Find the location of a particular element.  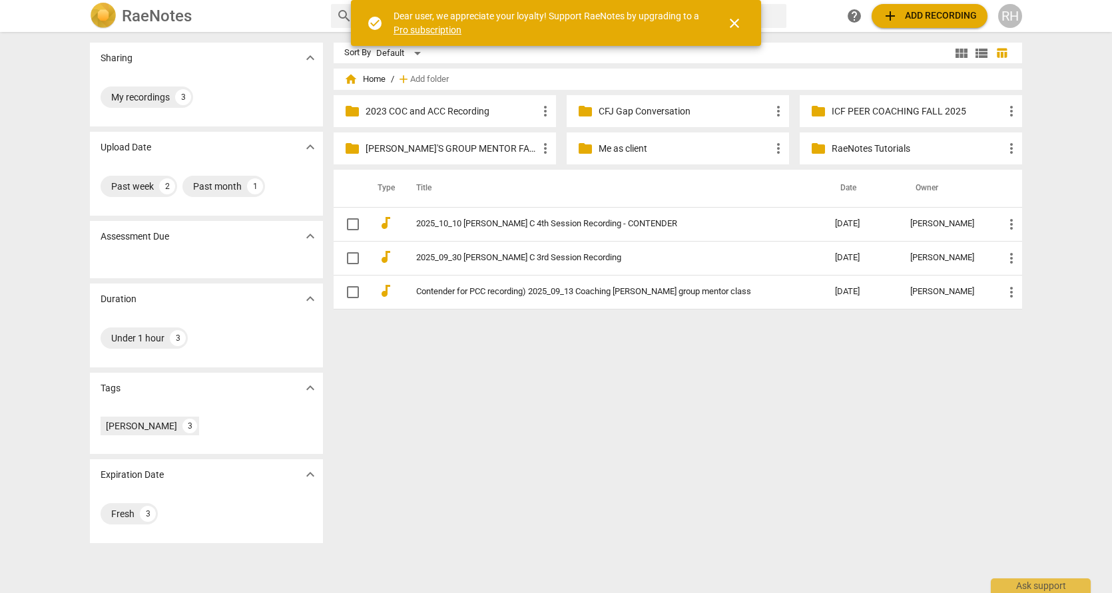

p: Duration is located at coordinates (119, 299).